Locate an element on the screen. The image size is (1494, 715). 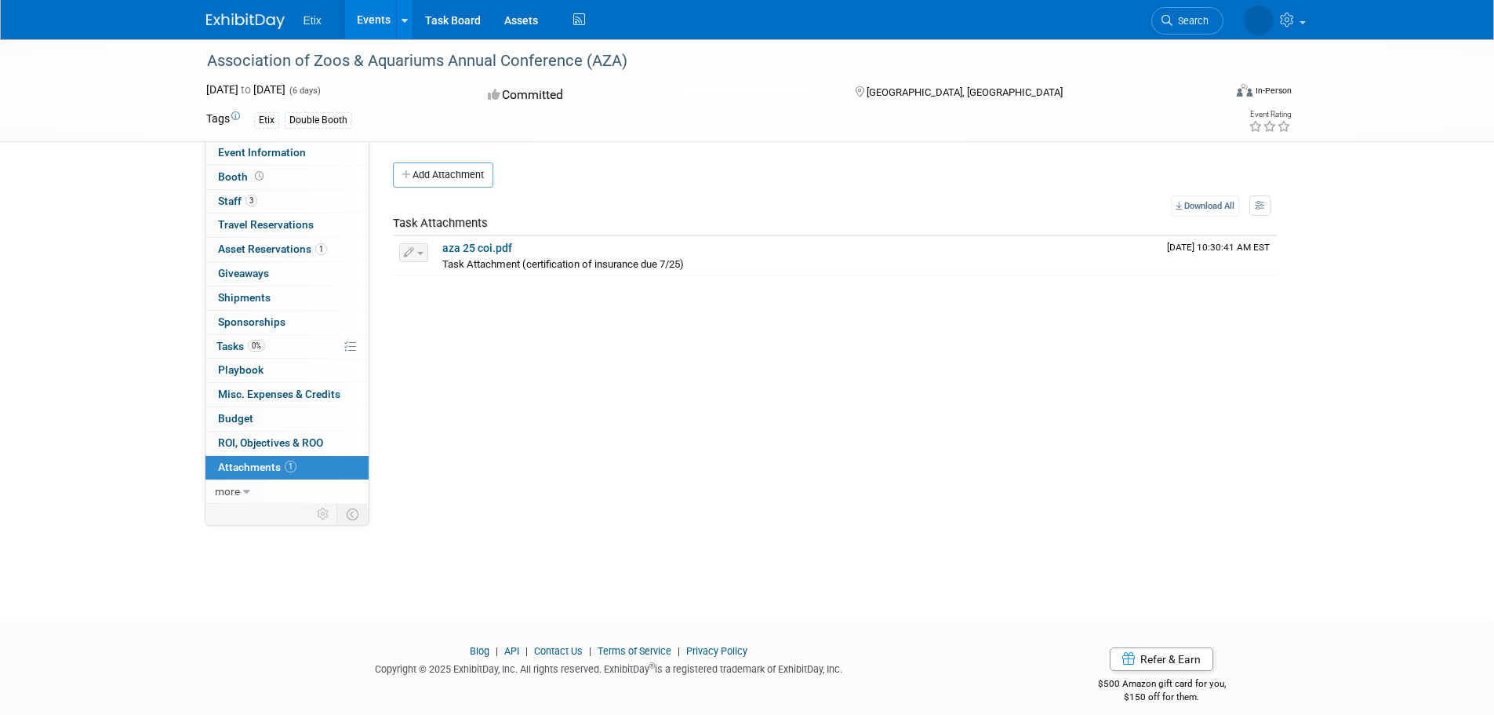
a: Download All is located at coordinates (1205, 205).